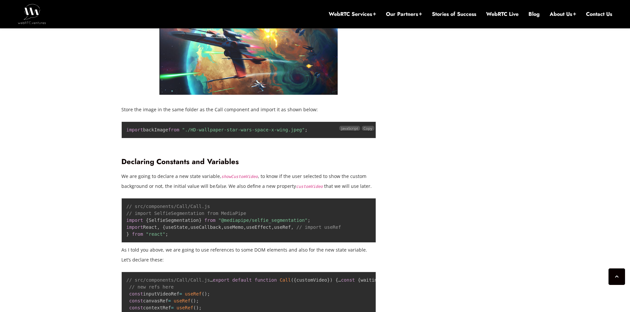 The height and width of the screenshot is (312, 630). Describe the element at coordinates (249, 162) in the screenshot. I see `h3: Declaring Constants and Variables` at that location.